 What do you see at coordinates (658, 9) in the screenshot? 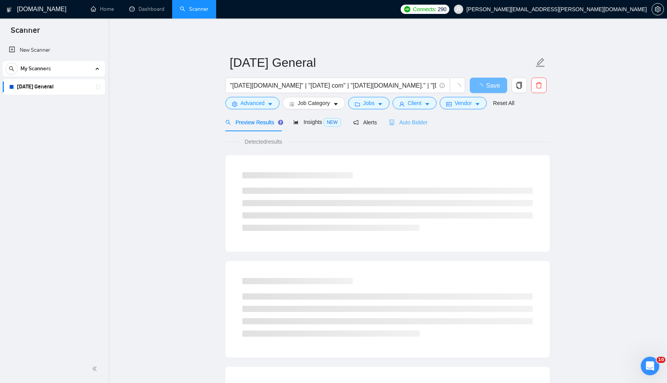
I see `button: setting` at bounding box center [658, 9].